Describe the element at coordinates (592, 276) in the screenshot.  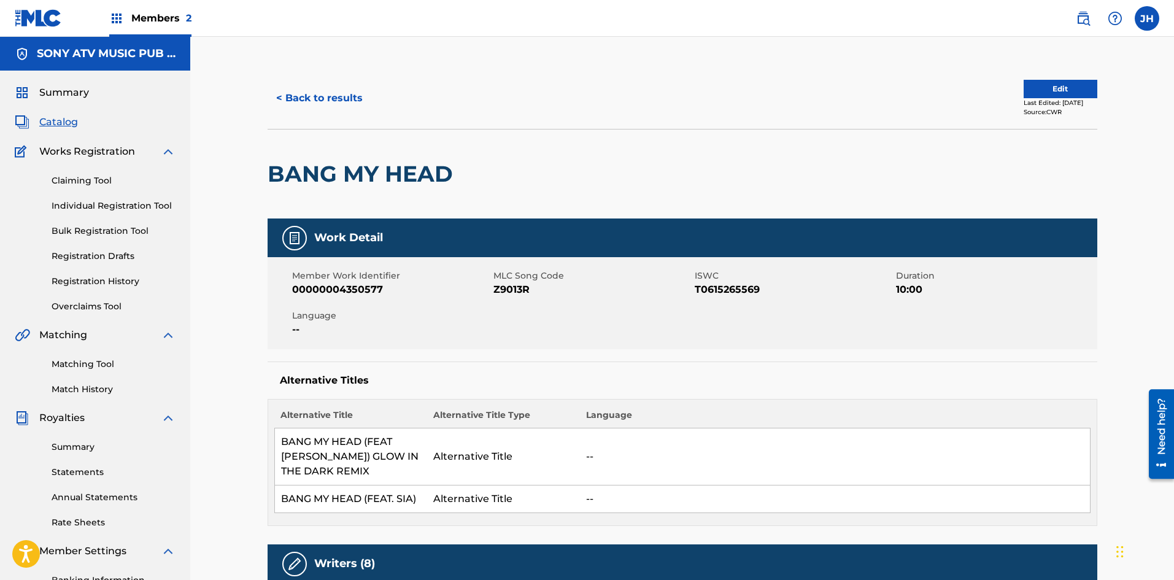
I see `span: MLC Song Code` at that location.